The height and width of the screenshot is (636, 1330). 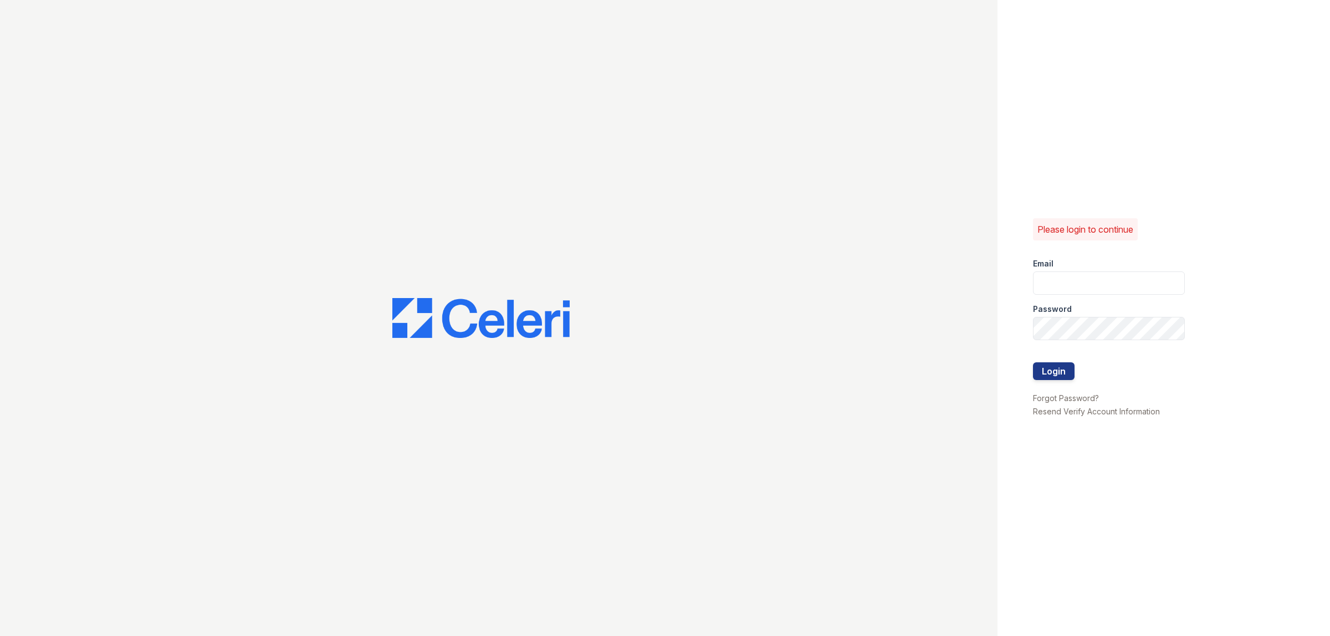 I want to click on a: Forgot Password?, so click(x=1066, y=398).